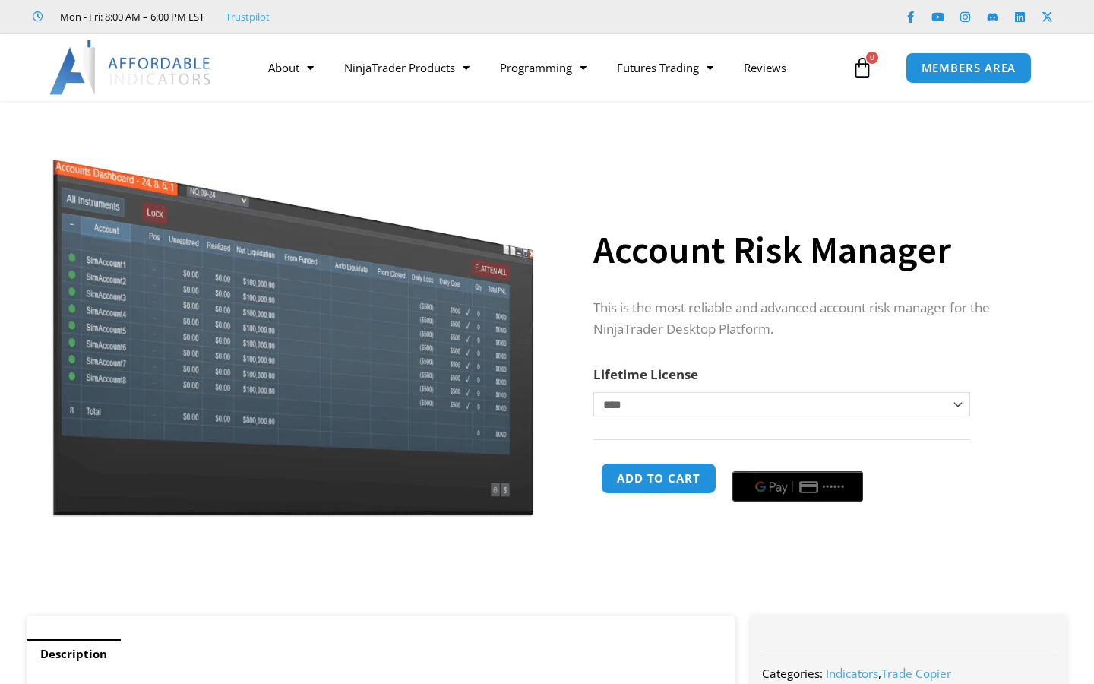 The height and width of the screenshot is (684, 1094). What do you see at coordinates (543, 68) in the screenshot?
I see `a: Programming` at bounding box center [543, 68].